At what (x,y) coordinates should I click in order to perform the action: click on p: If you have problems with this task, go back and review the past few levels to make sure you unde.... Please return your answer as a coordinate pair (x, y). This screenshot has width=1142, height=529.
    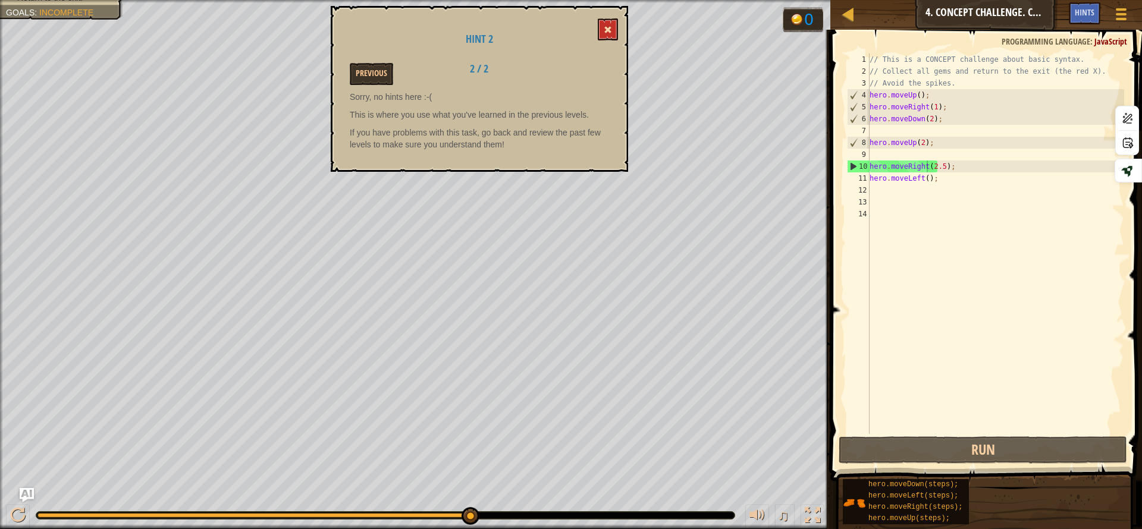
    Looking at the image, I should click on (479, 139).